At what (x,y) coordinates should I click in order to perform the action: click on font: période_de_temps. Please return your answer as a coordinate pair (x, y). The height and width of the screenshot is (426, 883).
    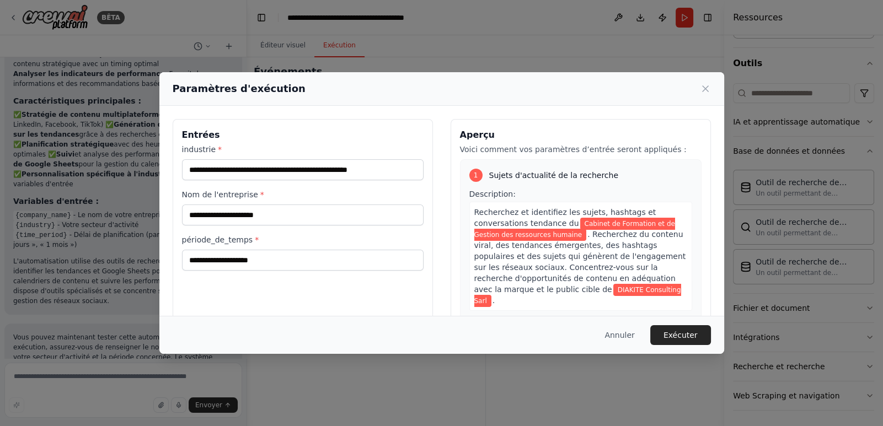
    Looking at the image, I should click on (217, 240).